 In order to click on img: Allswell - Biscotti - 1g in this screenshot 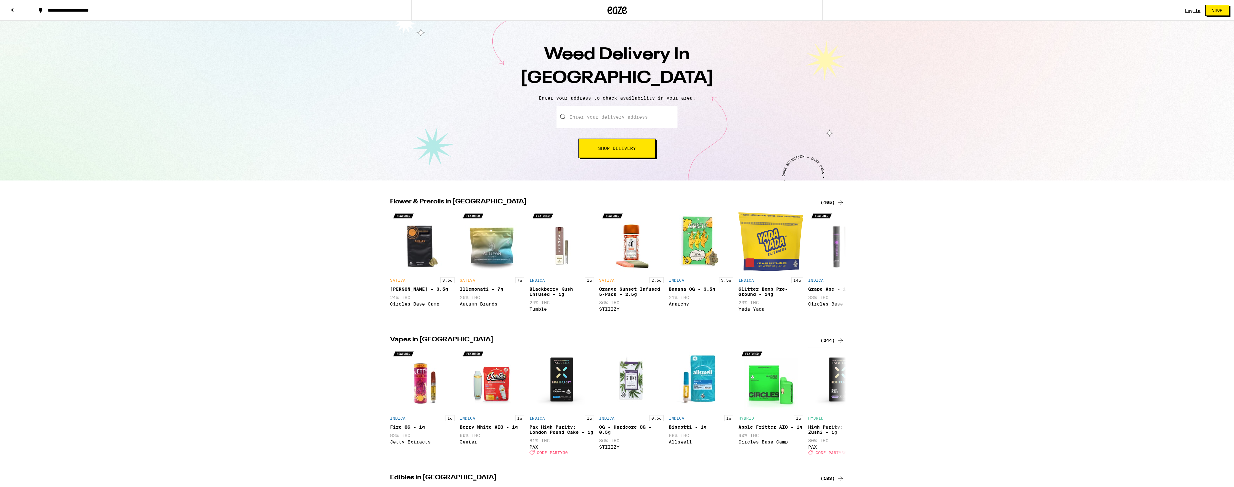, I will do `click(701, 380)`.